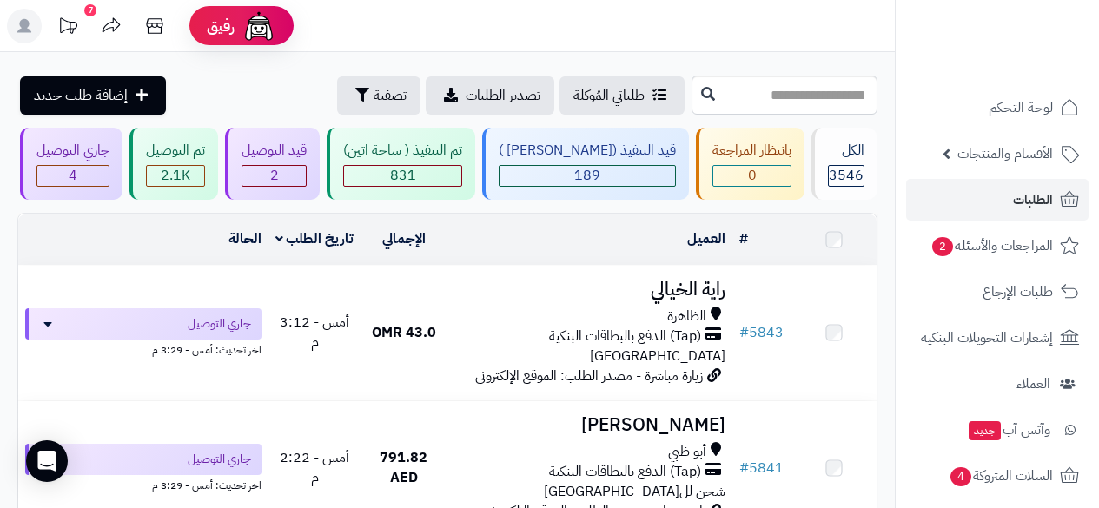 The image size is (1099, 508). What do you see at coordinates (687, 452) in the screenshot?
I see `span: أبو ظبي` at bounding box center [687, 452].